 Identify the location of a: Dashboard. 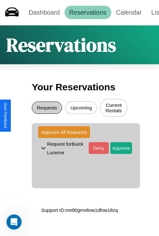
(44, 12).